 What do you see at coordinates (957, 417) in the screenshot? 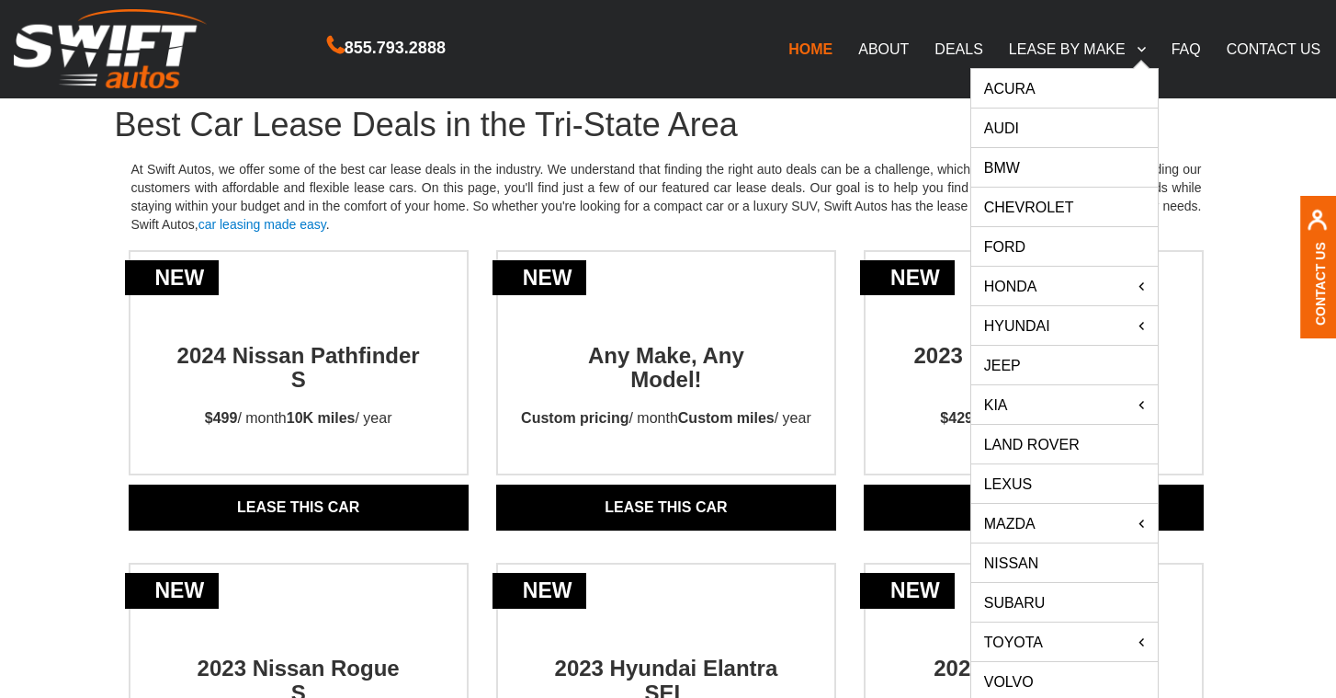
I see `strong: $429` at bounding box center [957, 417].